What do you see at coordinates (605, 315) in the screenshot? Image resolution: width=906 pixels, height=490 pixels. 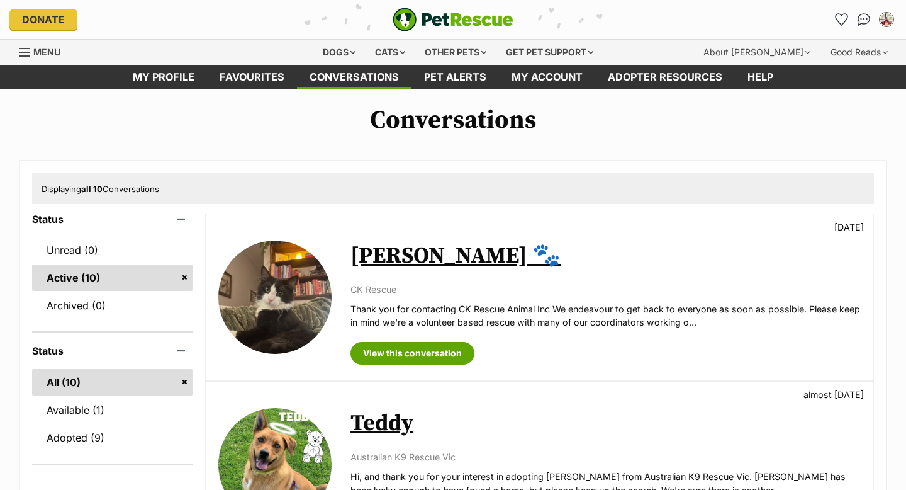 I see `p: Thank you for contacting CK Rescue Animal Inc We endeavour to get back to everyone as soon as pos...` at bounding box center [605, 315].